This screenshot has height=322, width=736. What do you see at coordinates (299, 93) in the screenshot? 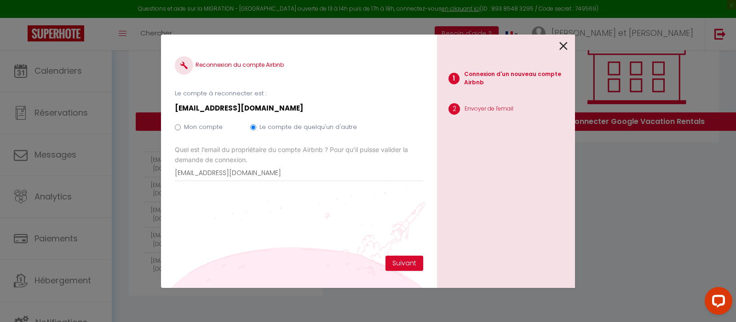
I see `p: Le compte à reconnecter est :` at bounding box center [299, 93].